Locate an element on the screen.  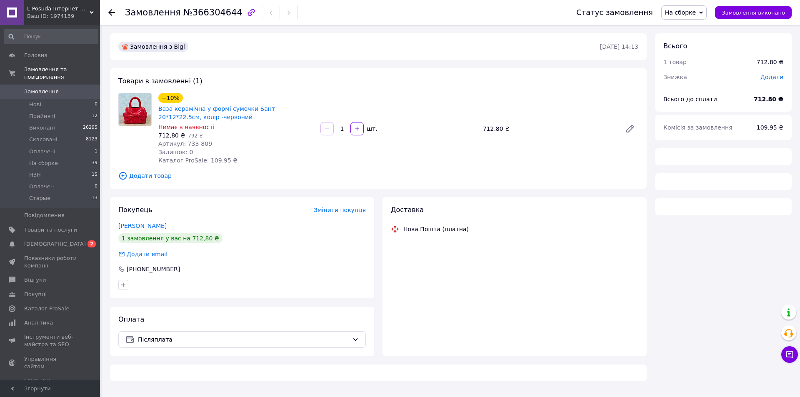
span: Знижка is located at coordinates (675, 77).